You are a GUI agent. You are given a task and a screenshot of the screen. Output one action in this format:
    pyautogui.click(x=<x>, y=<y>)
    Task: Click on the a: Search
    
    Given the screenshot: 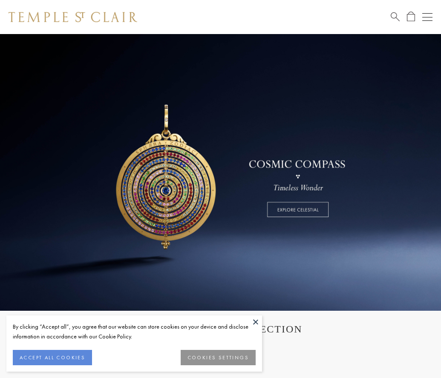 What is the action you would take?
    pyautogui.click(x=395, y=17)
    